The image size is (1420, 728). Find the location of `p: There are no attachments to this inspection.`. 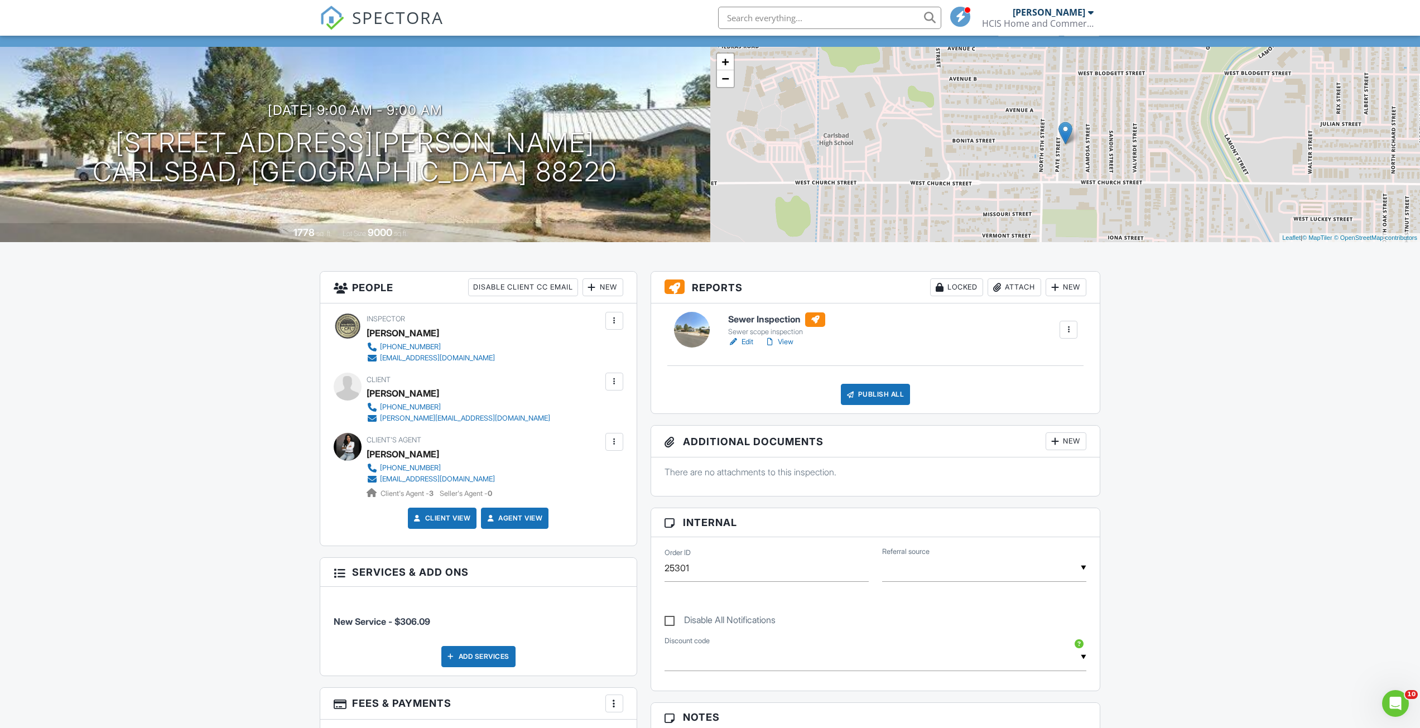

p: There are no attachments to this inspection. is located at coordinates (876, 472).